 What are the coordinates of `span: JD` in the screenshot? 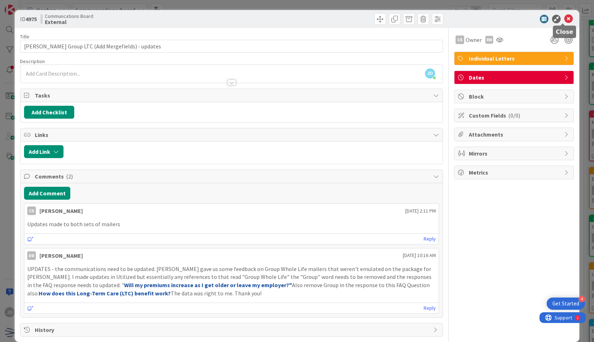 It's located at (430, 74).